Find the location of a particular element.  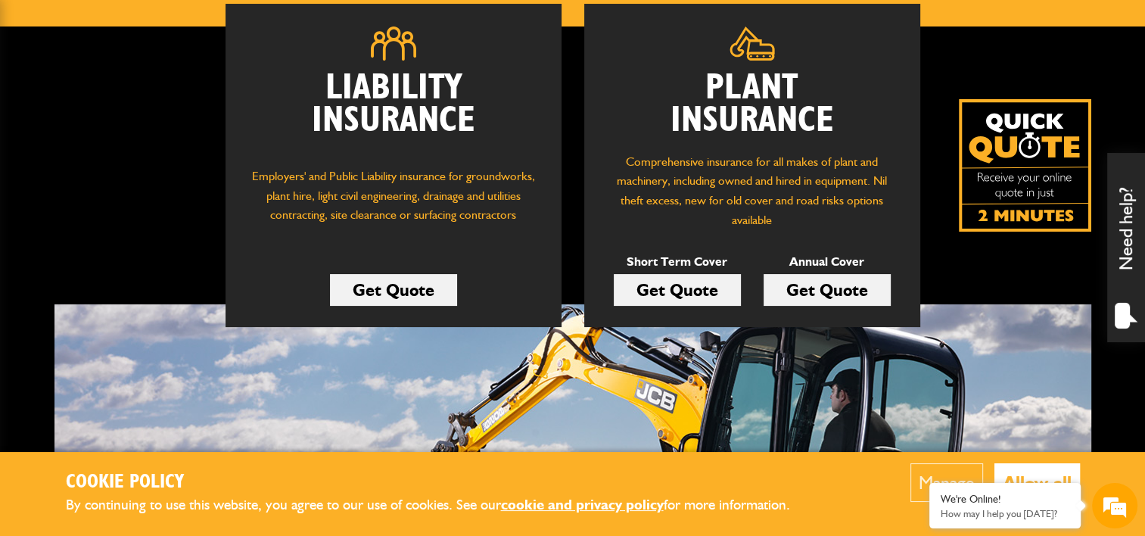

p: Annual Cover is located at coordinates (827, 262).